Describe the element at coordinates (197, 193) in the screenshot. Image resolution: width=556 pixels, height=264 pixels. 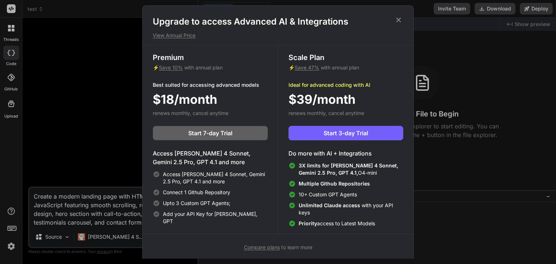
I see `span: Connect 1 Github Repository` at that location.